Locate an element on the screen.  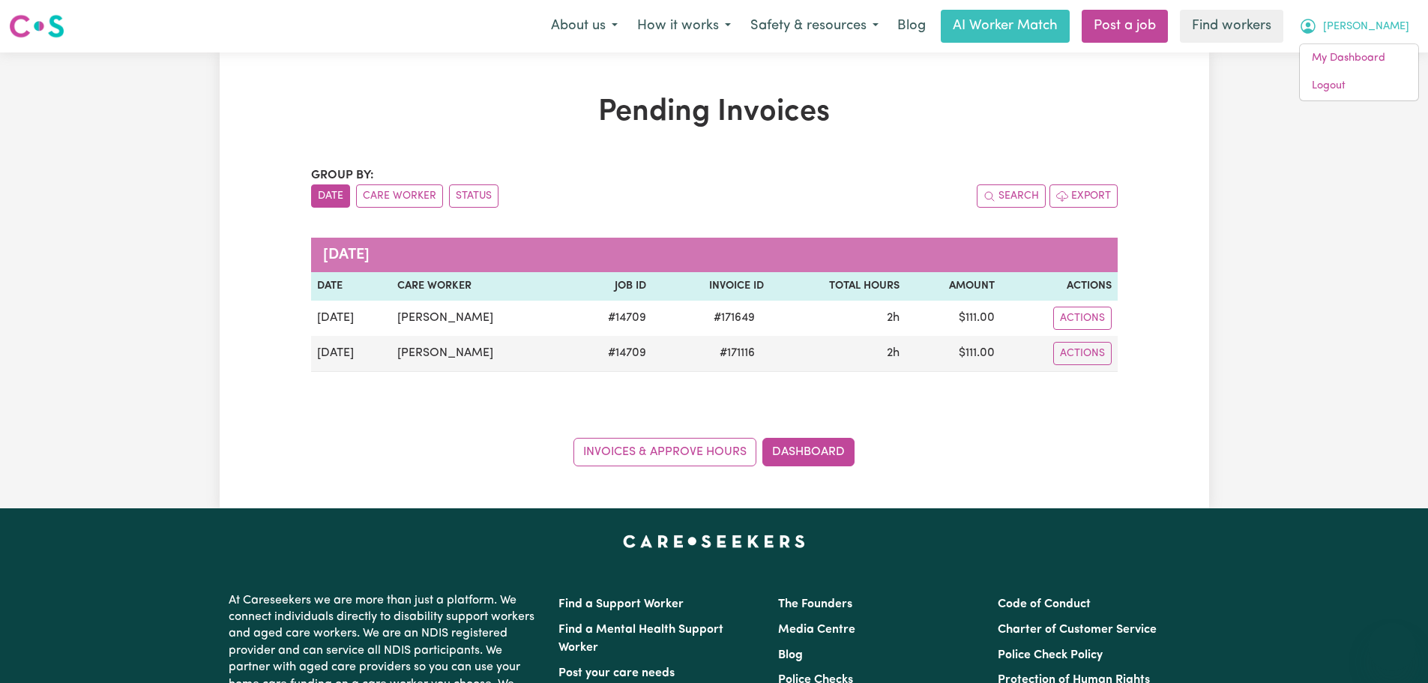
a: Post your care needs is located at coordinates (616, 673).